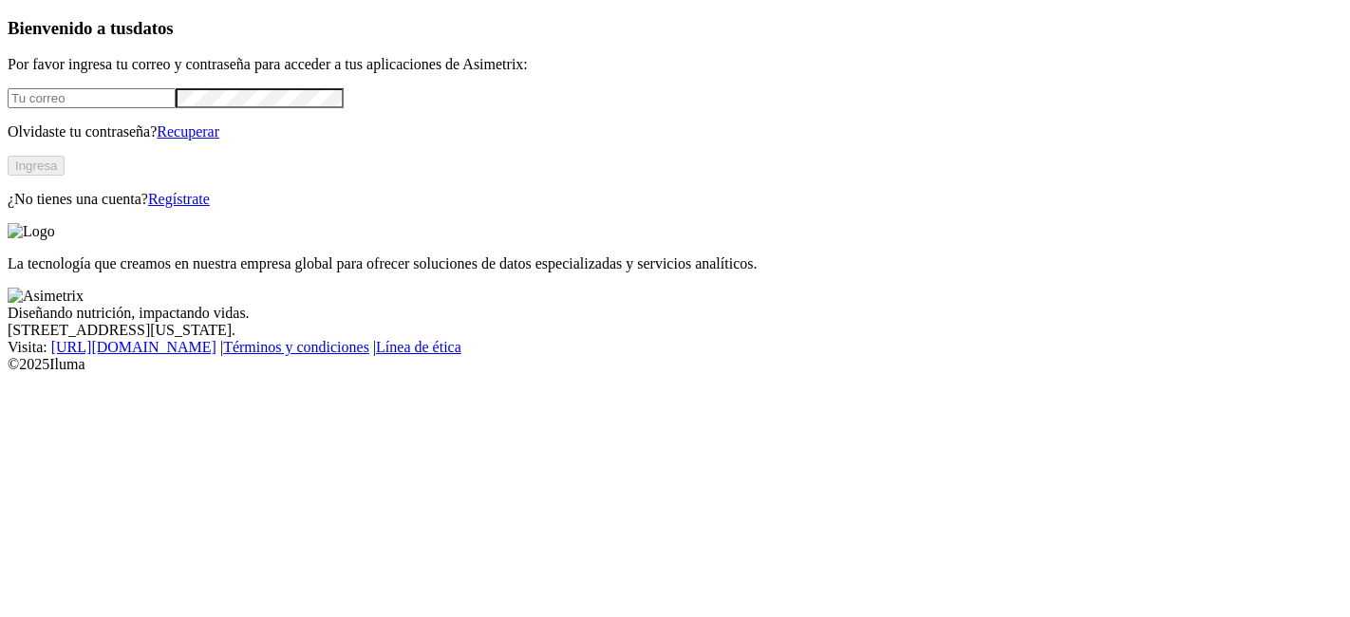 The image size is (1350, 617). What do you see at coordinates (675, 199) in the screenshot?
I see `p: ¿No tienes una cuenta?` at bounding box center [675, 199].